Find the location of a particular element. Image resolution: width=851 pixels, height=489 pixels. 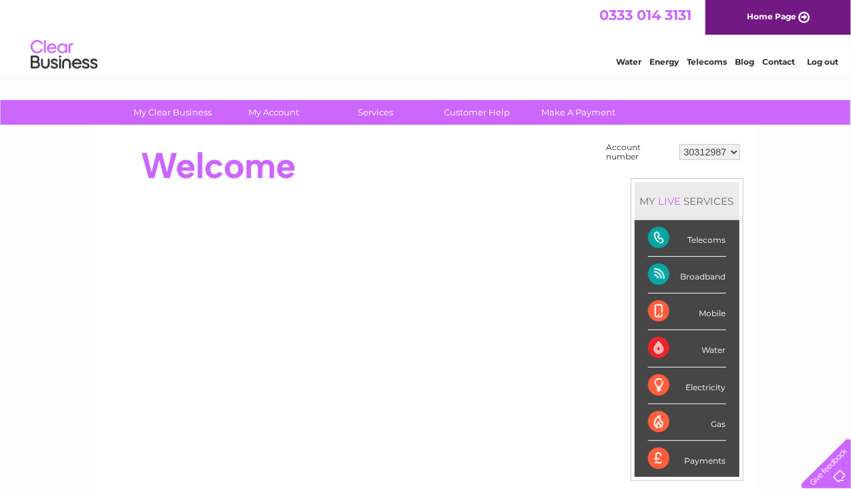

img: logo.png is located at coordinates (64, 55).